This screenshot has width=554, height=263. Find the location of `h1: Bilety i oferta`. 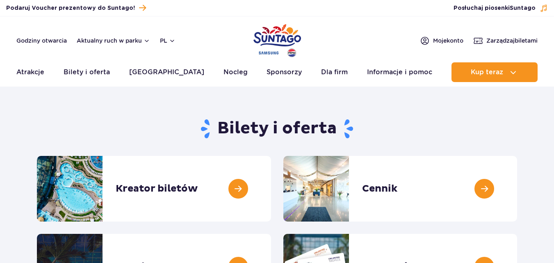

h1: Bilety i oferta is located at coordinates (277, 129).